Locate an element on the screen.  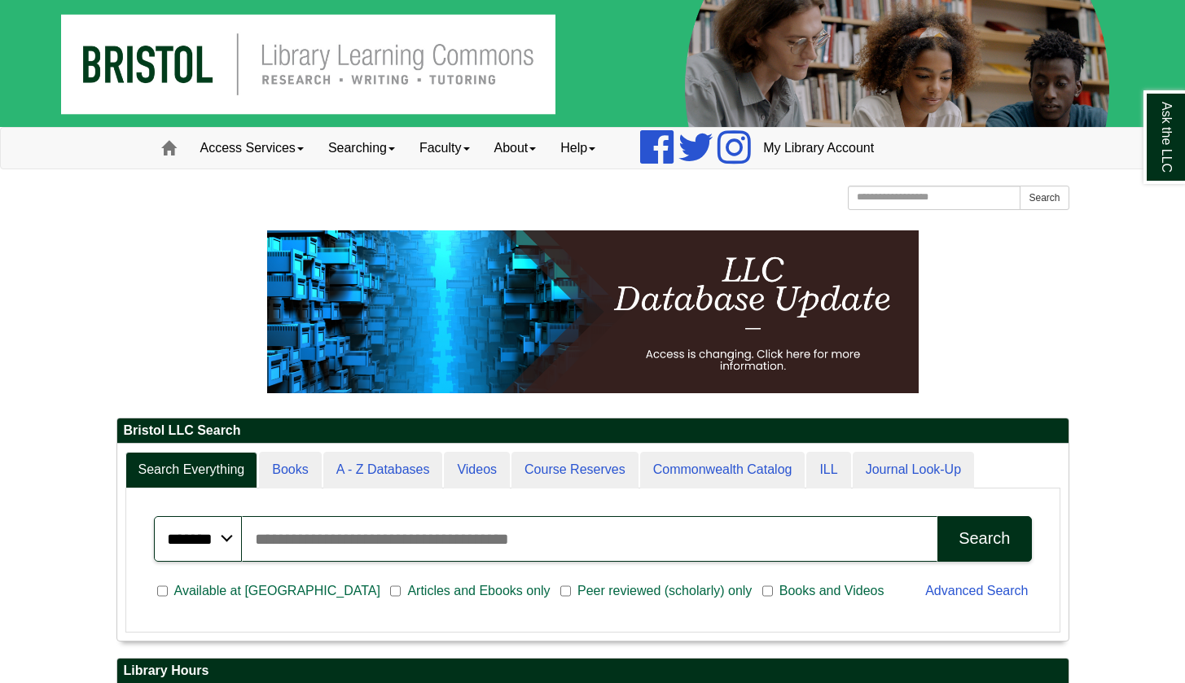
span: Books and Videos is located at coordinates (831, 591).